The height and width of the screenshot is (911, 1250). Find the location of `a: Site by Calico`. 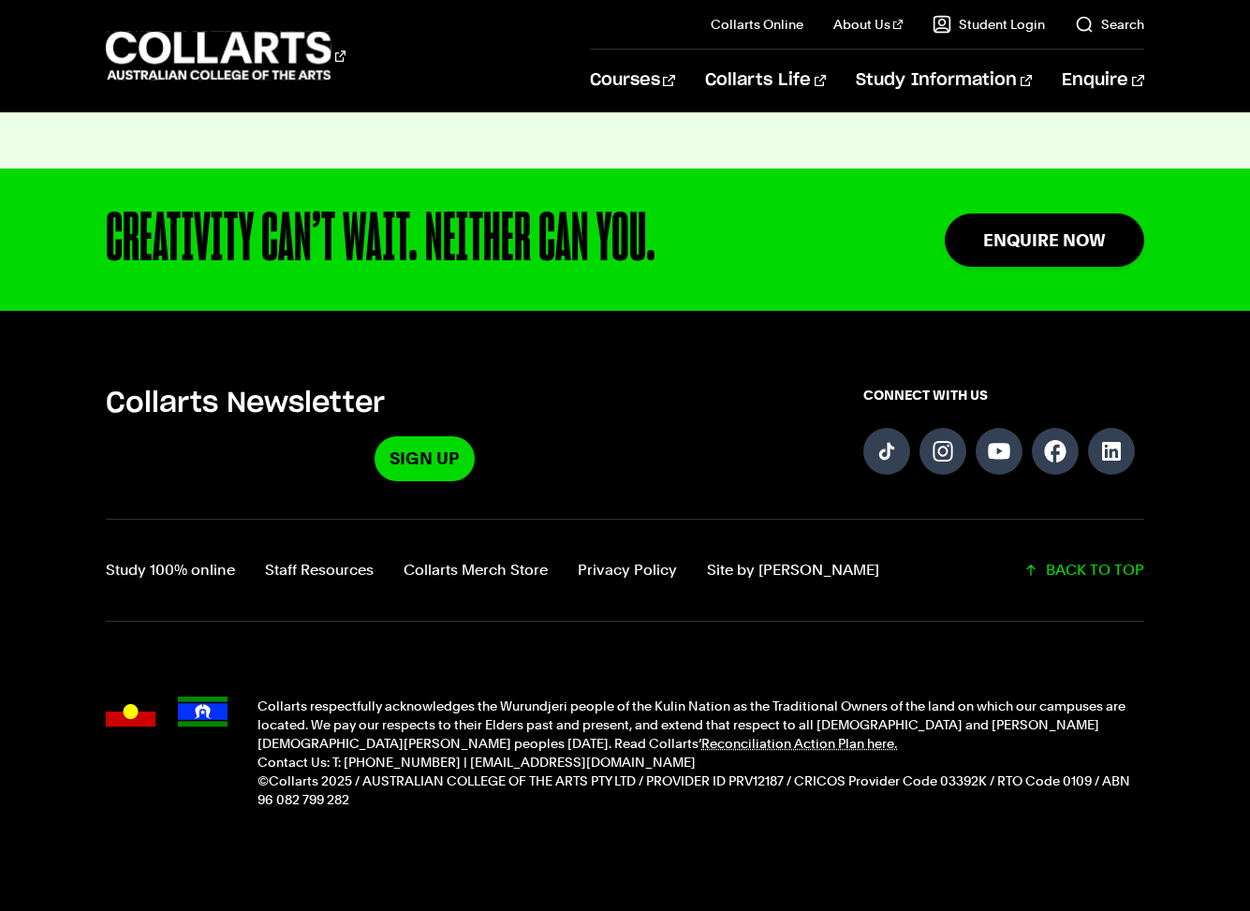

a: Site by Calico is located at coordinates (793, 570).